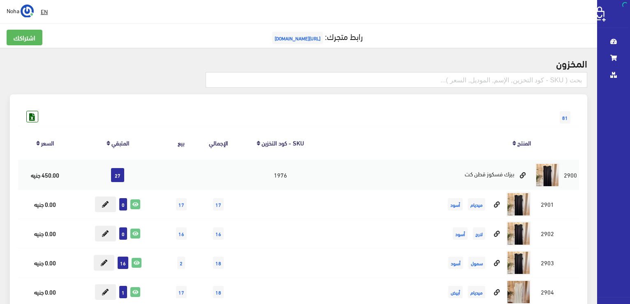 This screenshot has height=304, width=630. What do you see at coordinates (548, 204) in the screenshot?
I see `td: 2901` at bounding box center [548, 204].